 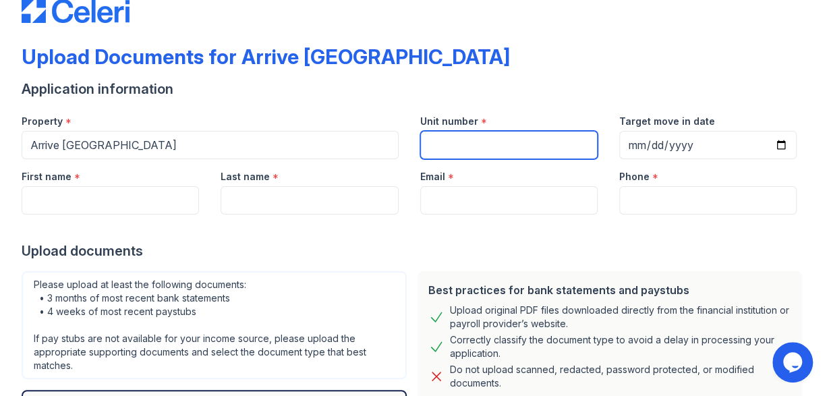 What do you see at coordinates (433, 177) in the screenshot?
I see `label: Email` at bounding box center [433, 177].